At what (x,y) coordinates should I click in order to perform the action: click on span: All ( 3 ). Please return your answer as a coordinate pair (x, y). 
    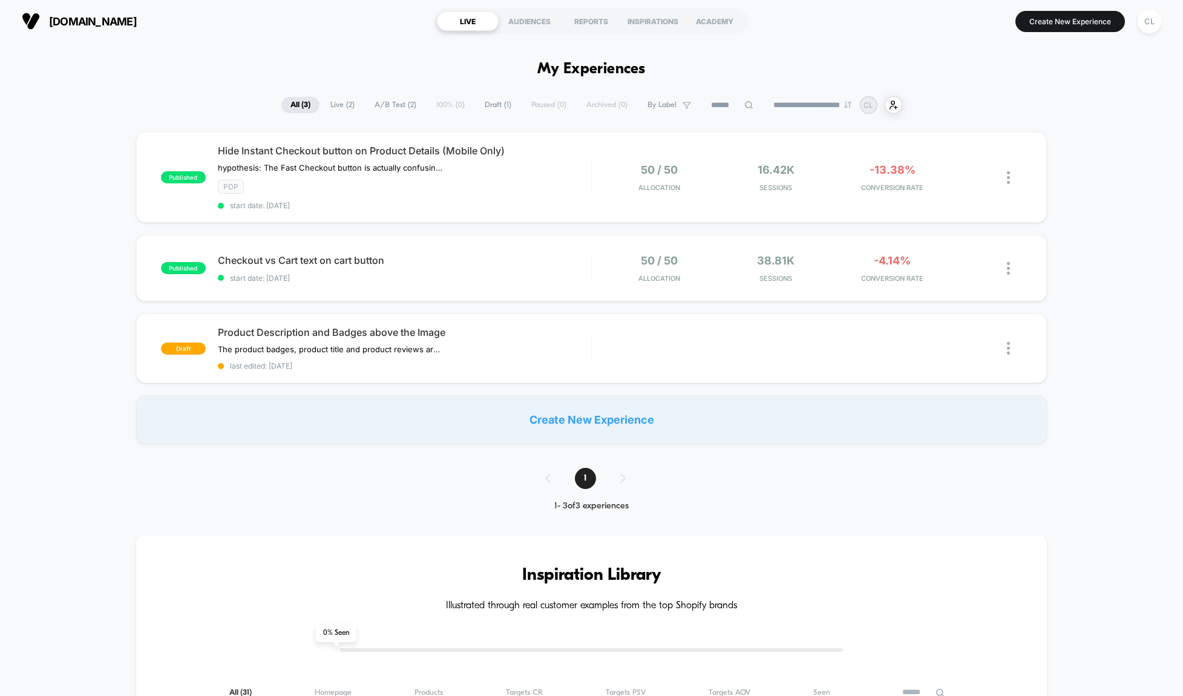
    Looking at the image, I should click on (300, 105).